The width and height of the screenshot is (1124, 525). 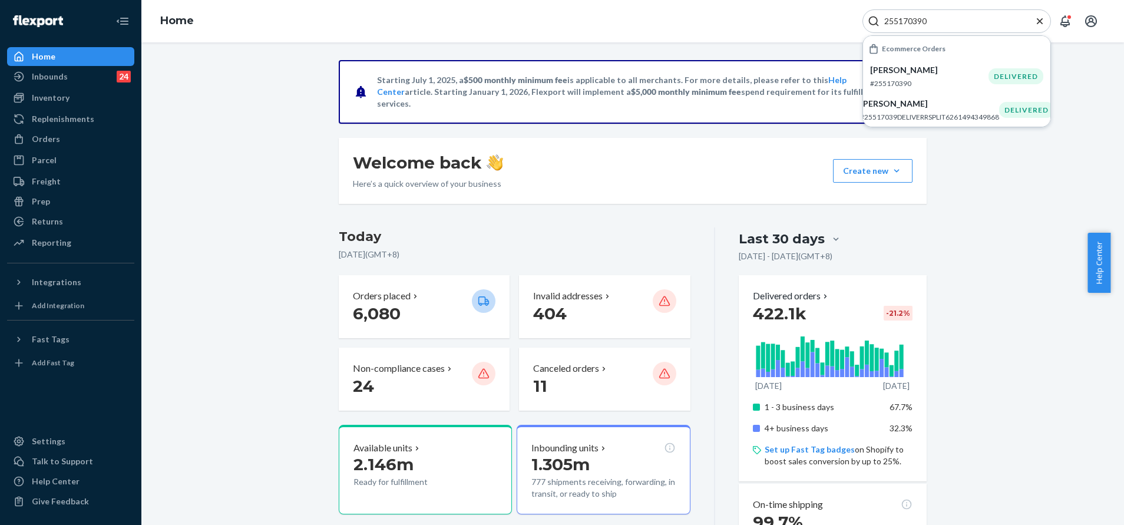 What do you see at coordinates (914, 48) in the screenshot?
I see `h6: Ecommerce Orders` at bounding box center [914, 48].